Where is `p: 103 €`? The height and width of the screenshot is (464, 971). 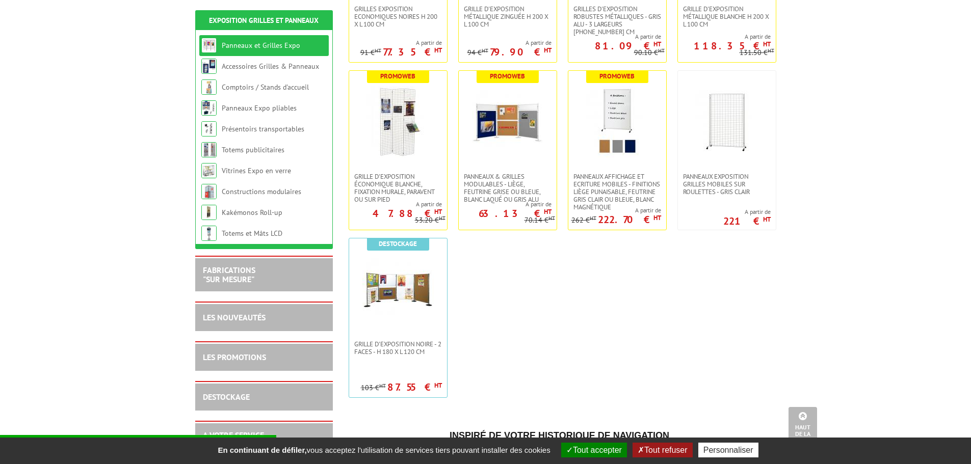
p: 103 € is located at coordinates (373, 388).